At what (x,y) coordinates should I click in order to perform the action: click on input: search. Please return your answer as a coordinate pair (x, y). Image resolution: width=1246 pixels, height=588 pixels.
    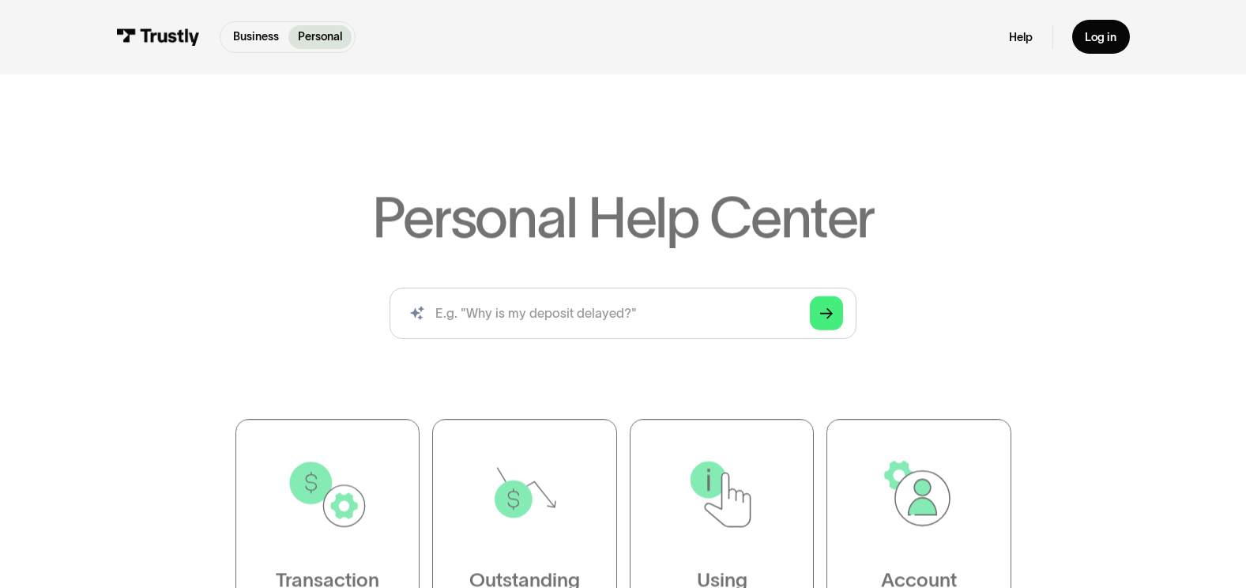
    Looking at the image, I should click on (623, 313).